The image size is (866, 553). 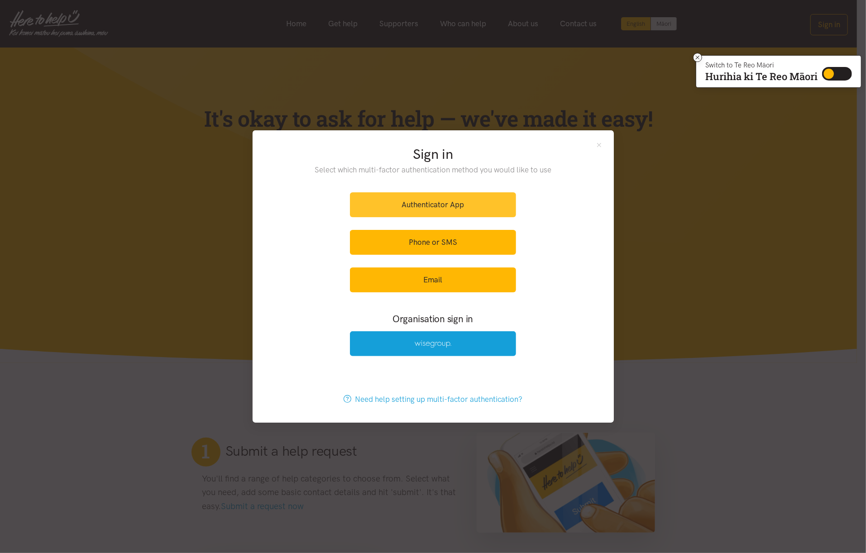 I want to click on a: Need help setting up multi-factor authentication?, so click(x=433, y=399).